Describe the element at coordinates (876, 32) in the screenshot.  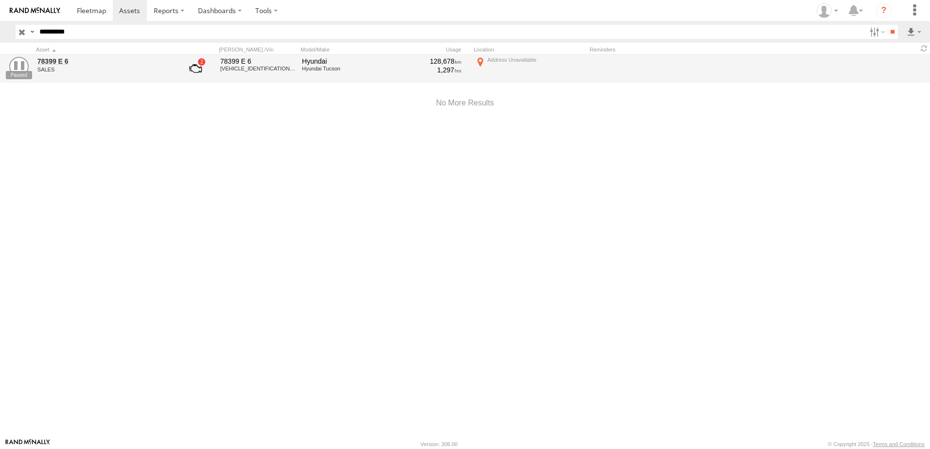
I see `label: Search Filter Options` at that location.